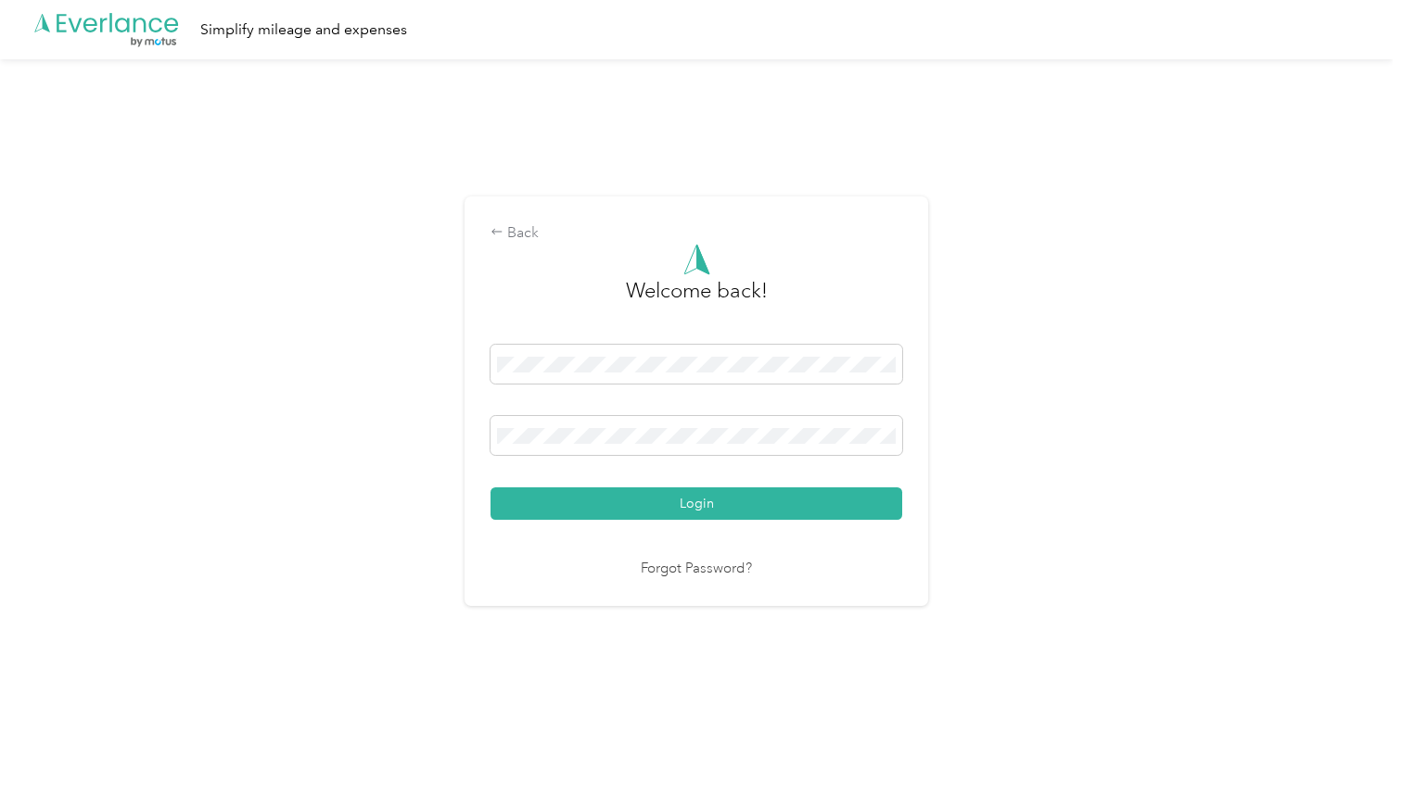 This screenshot has width=1402, height=794. Describe the element at coordinates (696, 503) in the screenshot. I see `button: Login` at that location.